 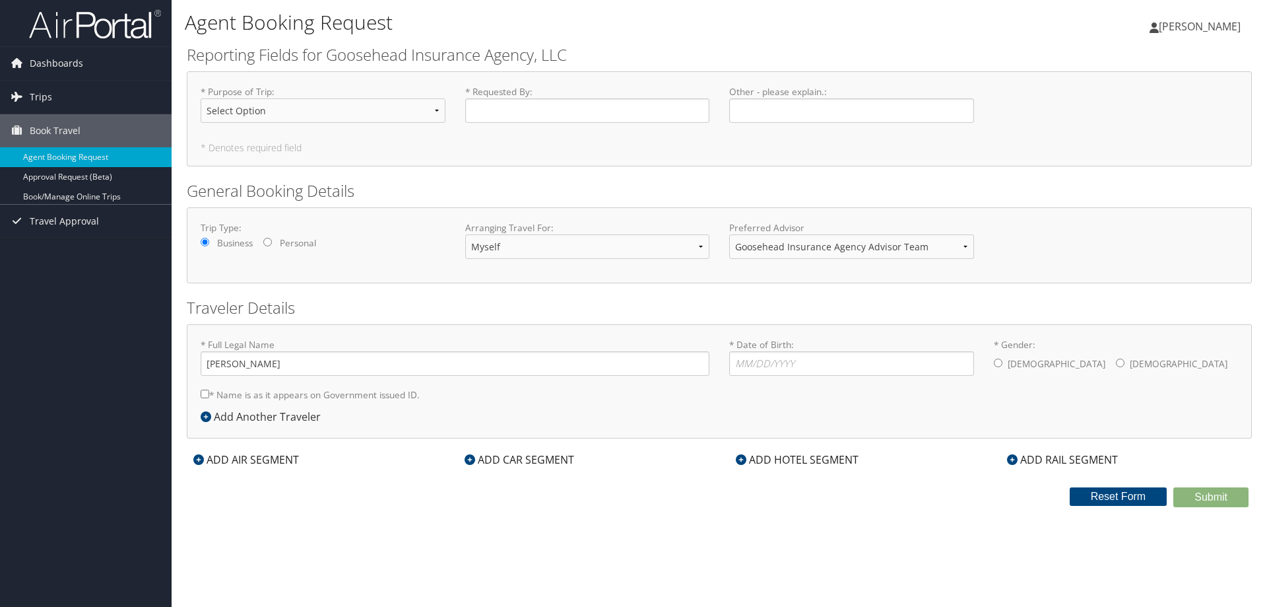 What do you see at coordinates (1116, 358) in the screenshot?
I see `label: * Gender:` at bounding box center [1116, 358].